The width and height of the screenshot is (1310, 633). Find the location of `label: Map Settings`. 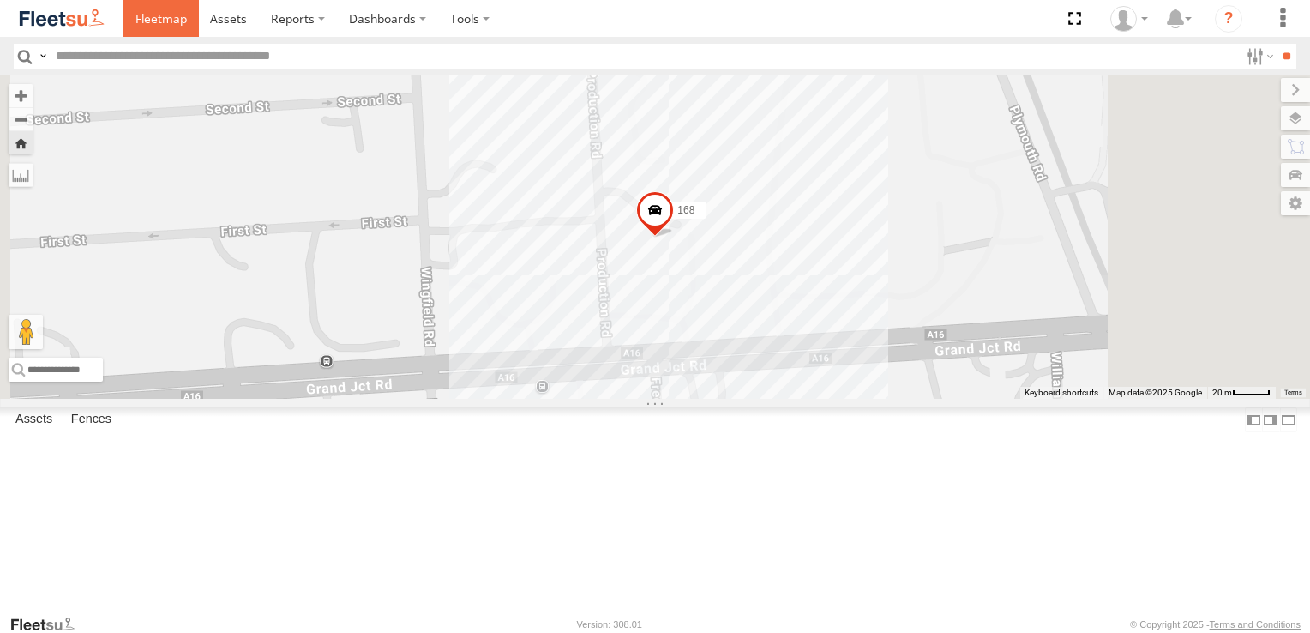

label: Map Settings is located at coordinates (1296, 203).